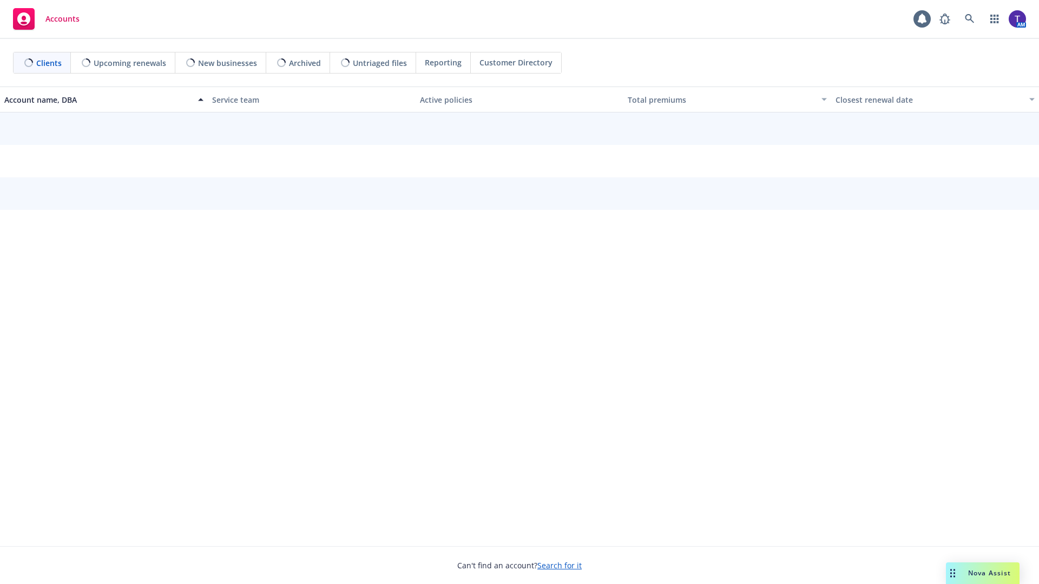 The image size is (1039, 584). What do you see at coordinates (935, 100) in the screenshot?
I see `button: Closest renewal date` at bounding box center [935, 100].